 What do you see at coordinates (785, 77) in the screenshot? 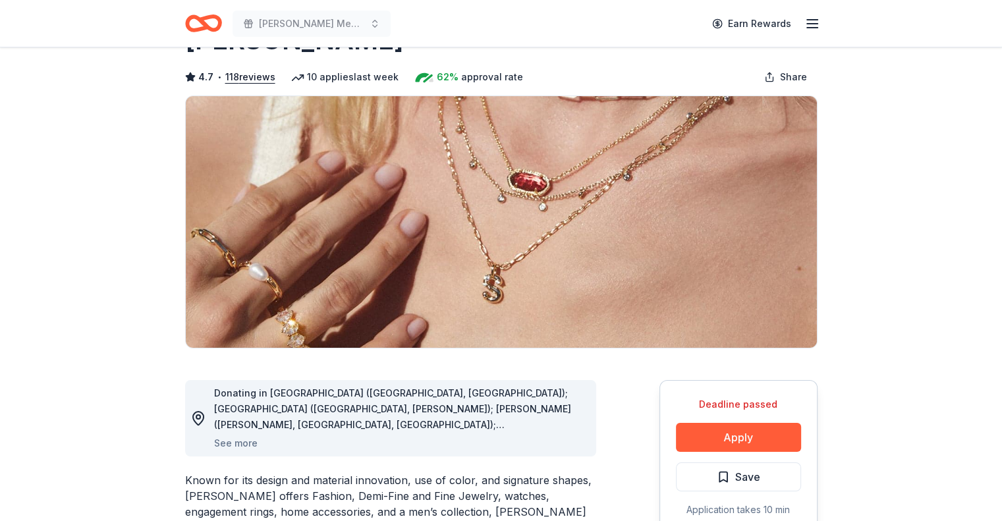
I see `button: Share` at bounding box center [785, 77].